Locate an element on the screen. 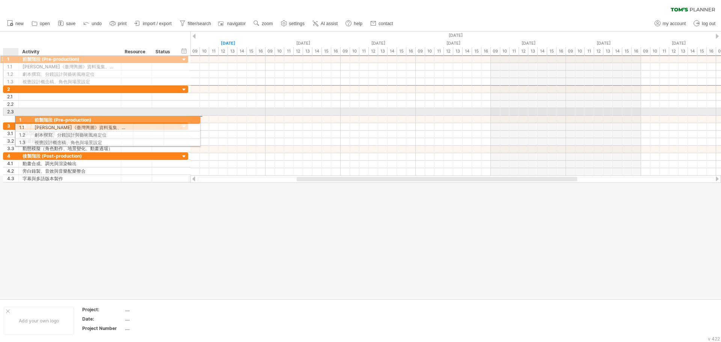  a: filter/search is located at coordinates (195, 24).